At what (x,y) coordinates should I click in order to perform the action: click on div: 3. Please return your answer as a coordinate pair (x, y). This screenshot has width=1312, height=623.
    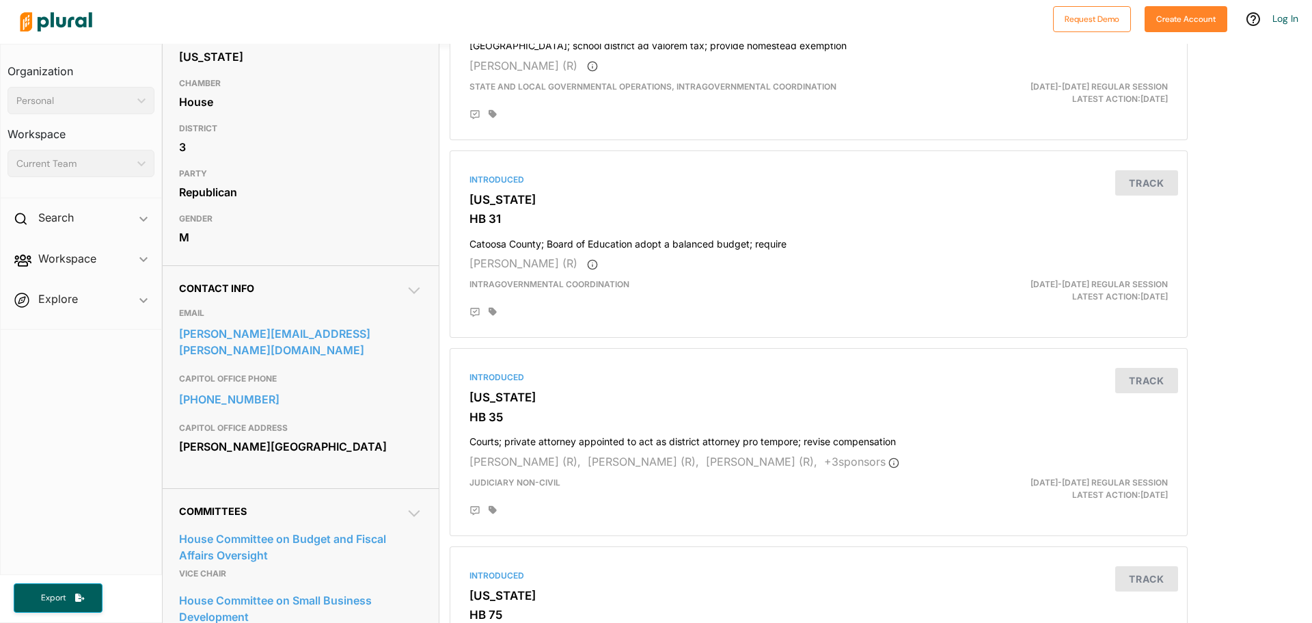
    Looking at the image, I should click on (301, 147).